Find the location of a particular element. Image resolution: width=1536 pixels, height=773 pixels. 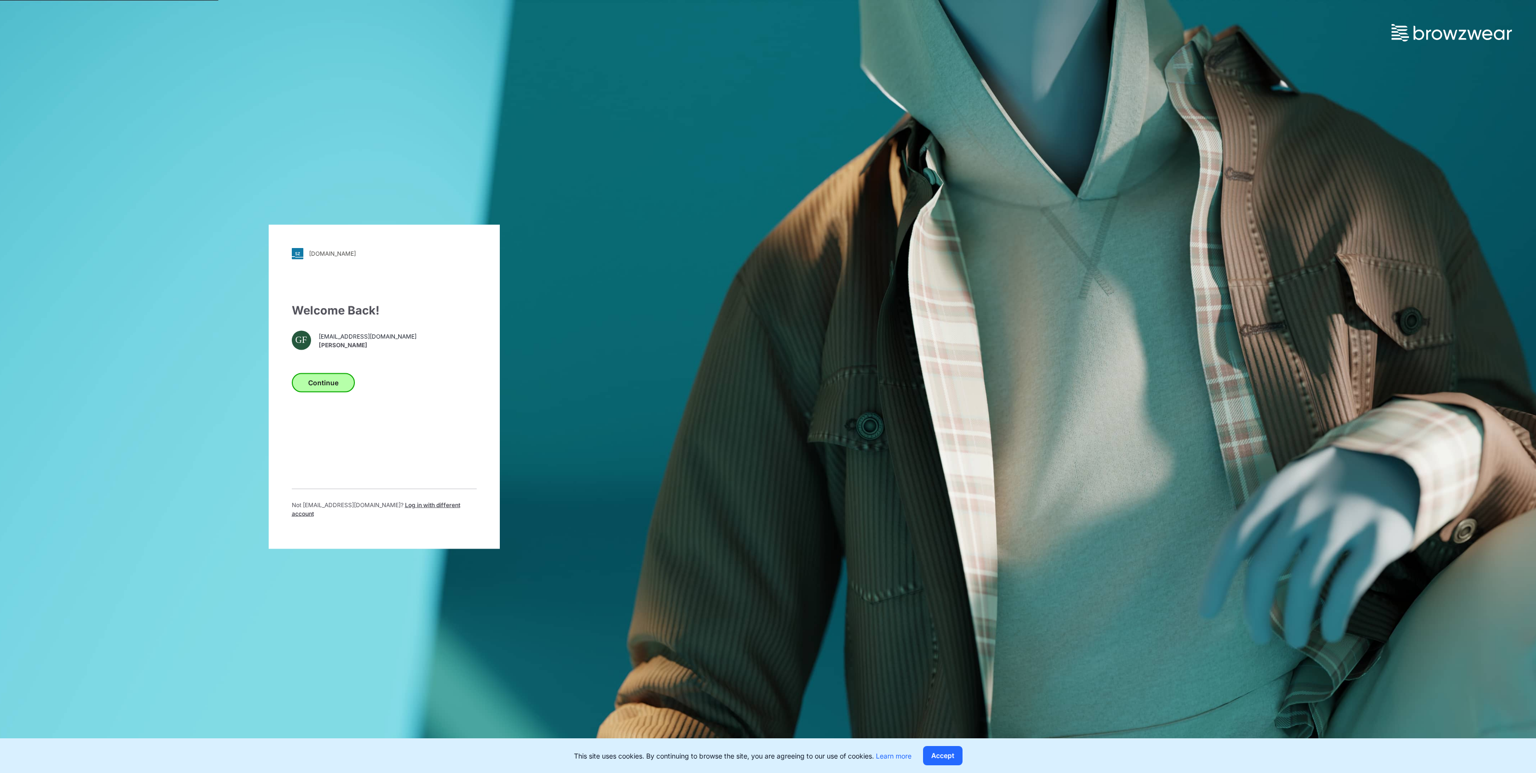

div: GF is located at coordinates (301, 340).